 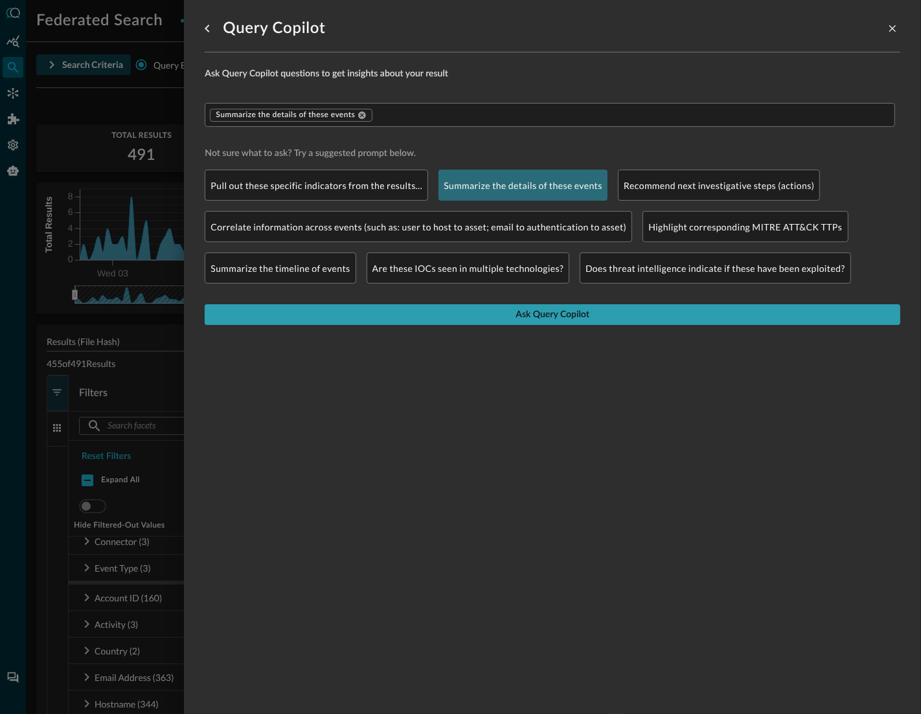 What do you see at coordinates (719, 185) in the screenshot?
I see `div: Recommend next investigative steps (actions)` at bounding box center [719, 185].